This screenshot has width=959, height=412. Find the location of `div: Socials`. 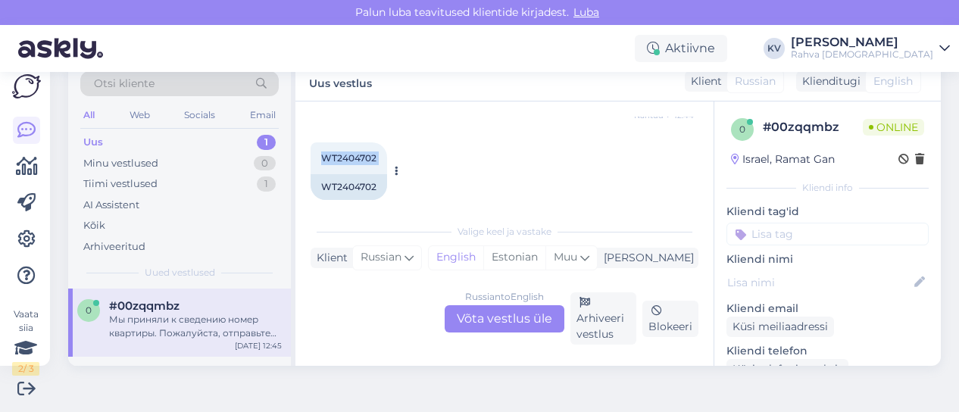

div: Socials is located at coordinates (199, 115).